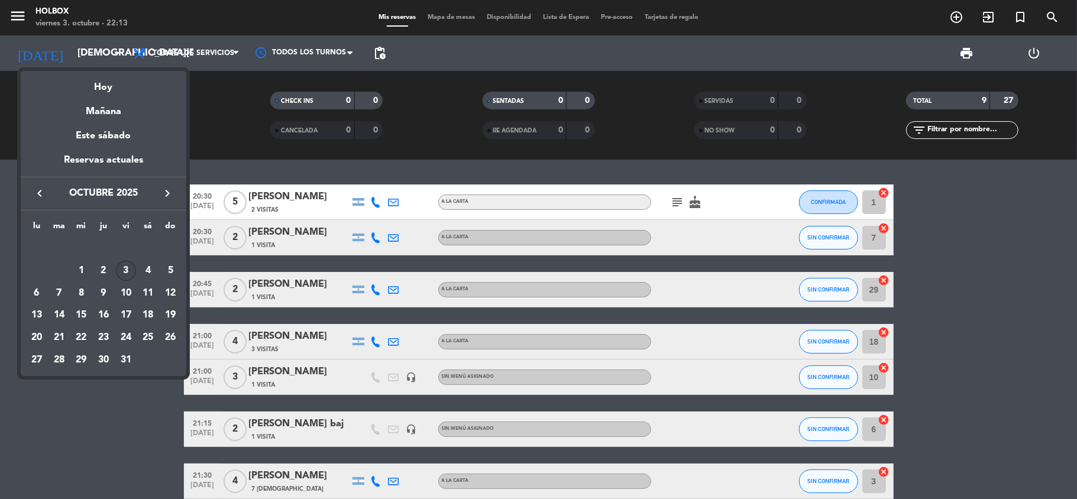 This screenshot has height=499, width=1077. I want to click on div: 2, so click(104, 271).